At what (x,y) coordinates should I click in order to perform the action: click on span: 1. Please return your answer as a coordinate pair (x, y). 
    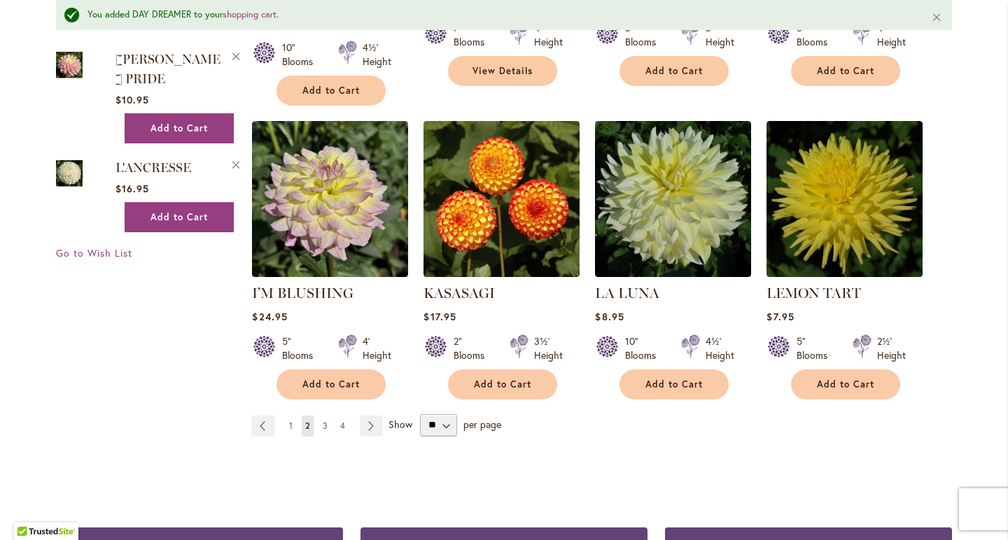
    Looking at the image, I should click on (290, 425).